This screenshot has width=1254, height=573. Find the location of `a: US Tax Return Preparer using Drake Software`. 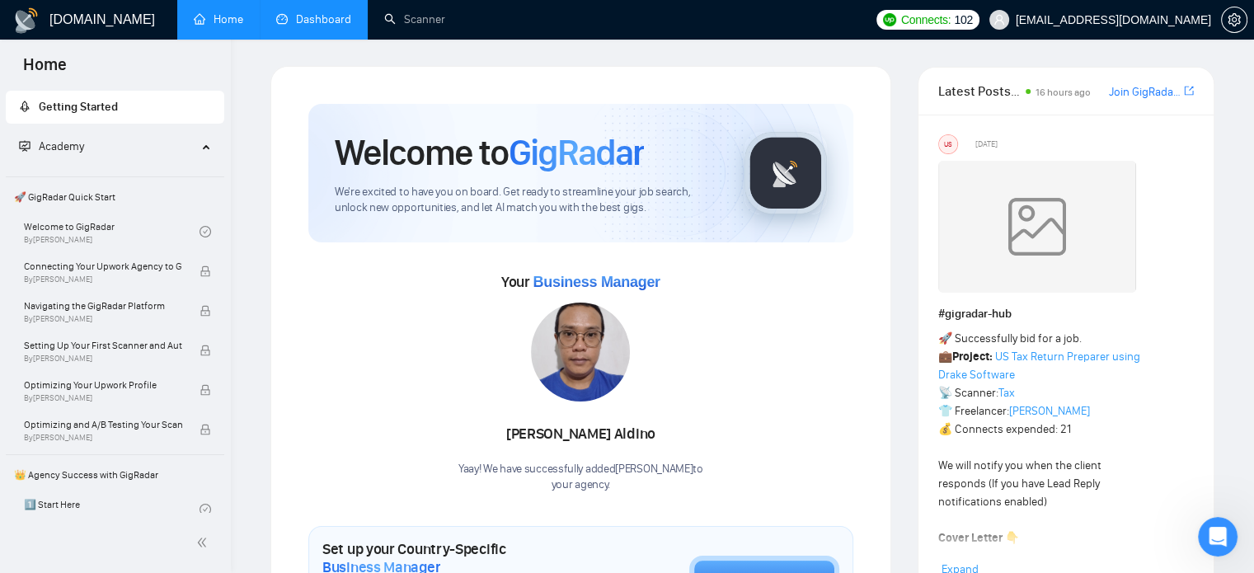

a: US Tax Return Preparer using Drake Software is located at coordinates (1038, 365).